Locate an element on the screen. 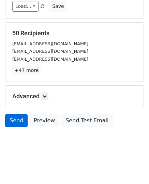 Image resolution: width=149 pixels, height=184 pixels. h5: 50 Recipients is located at coordinates (75, 33).